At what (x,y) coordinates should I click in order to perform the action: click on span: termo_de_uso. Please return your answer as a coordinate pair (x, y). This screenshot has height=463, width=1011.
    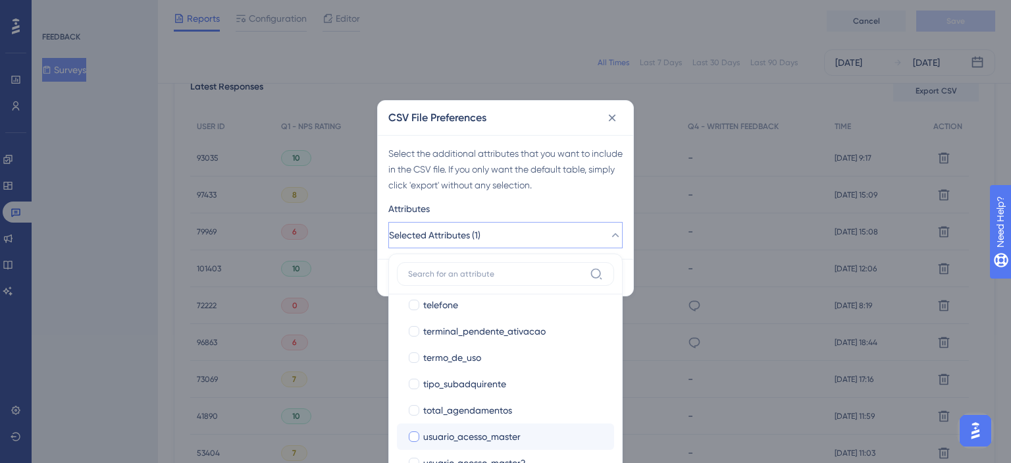
    Looking at the image, I should click on (452, 358).